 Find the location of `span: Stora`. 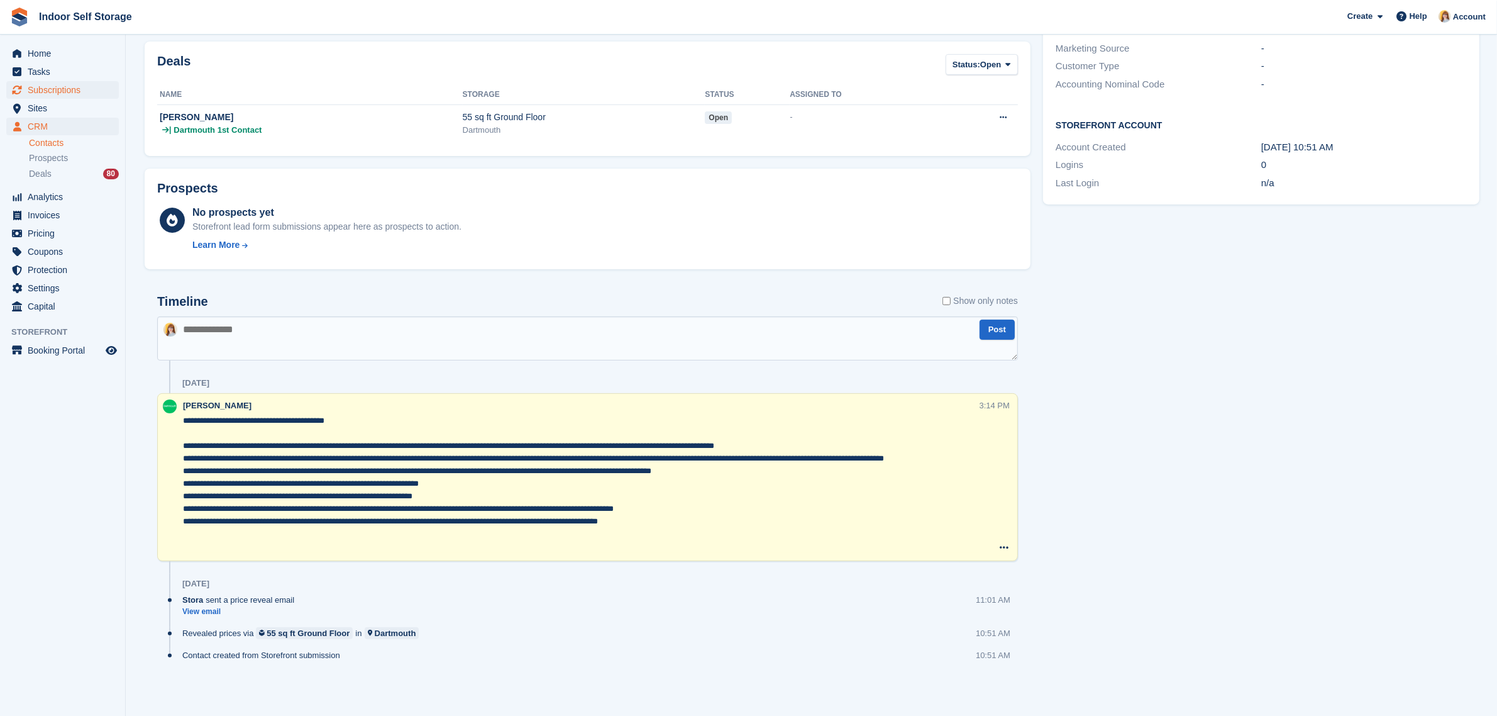

span: Stora is located at coordinates (192, 599).